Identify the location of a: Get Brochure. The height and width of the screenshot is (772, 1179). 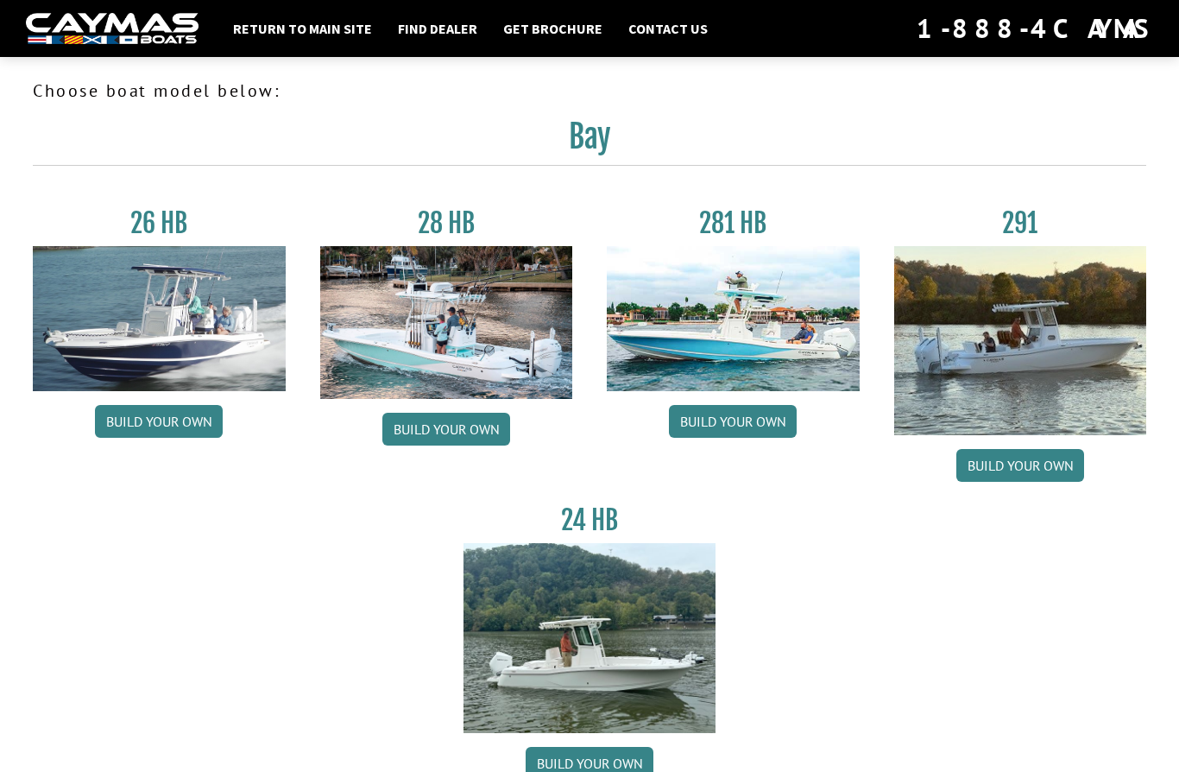
(553, 28).